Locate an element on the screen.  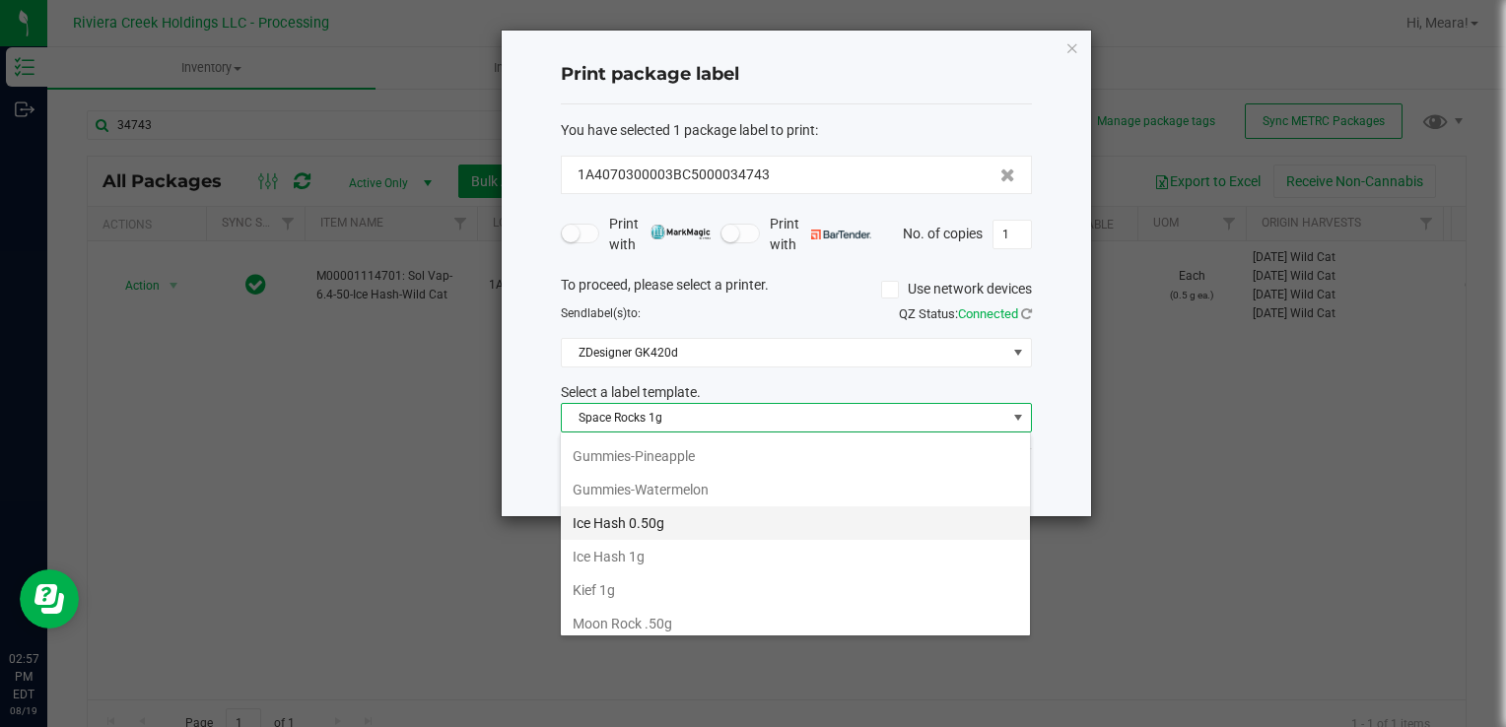
li: Ice Hash 0.50g is located at coordinates (795, 523).